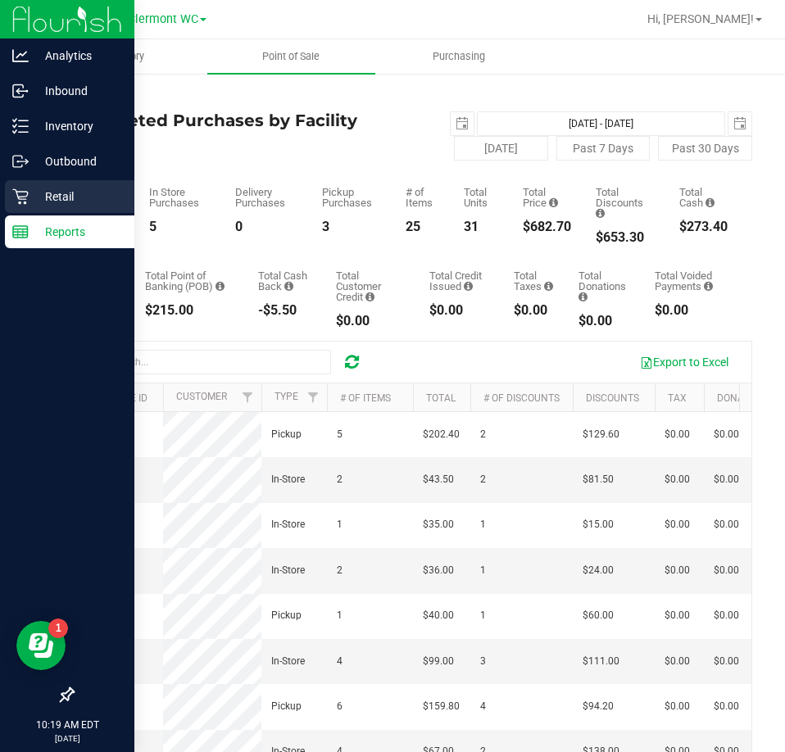 This screenshot has height=752, width=785. What do you see at coordinates (20, 91) in the screenshot?
I see `inline-svg: Inbound` at bounding box center [20, 91].